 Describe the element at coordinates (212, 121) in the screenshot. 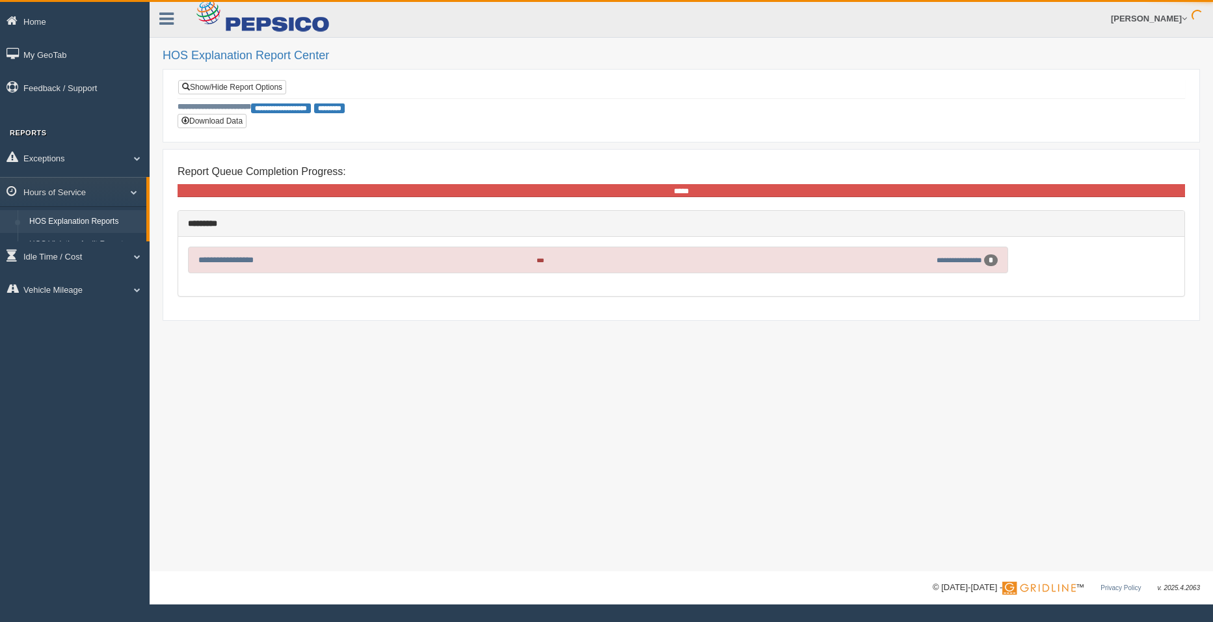

I see `button: Download Data` at that location.